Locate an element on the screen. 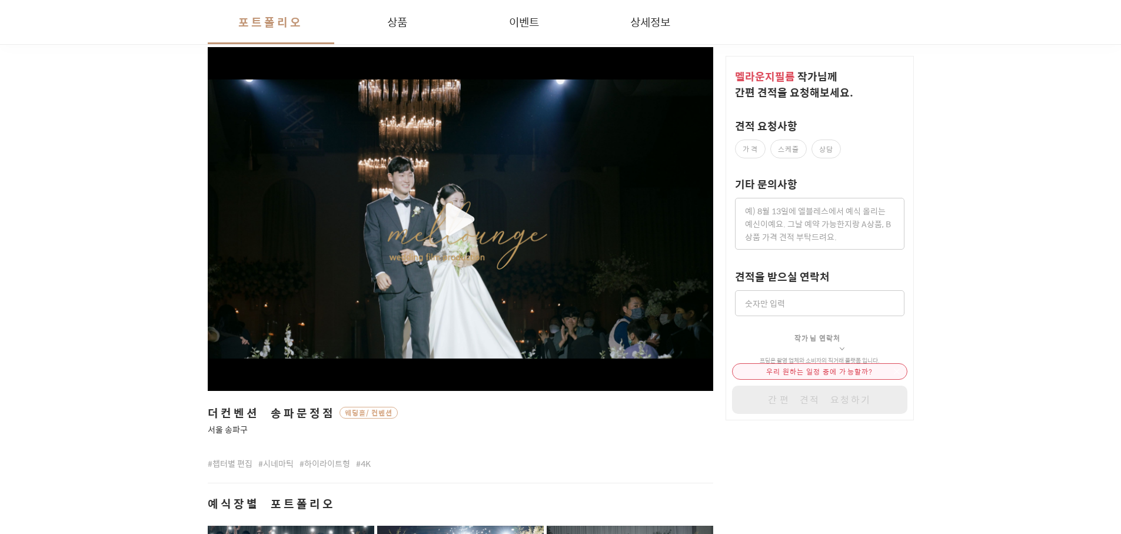 The width and height of the screenshot is (1121, 534). span: 작가 님께 간편 견적을 요청해보세요. is located at coordinates (794, 84).